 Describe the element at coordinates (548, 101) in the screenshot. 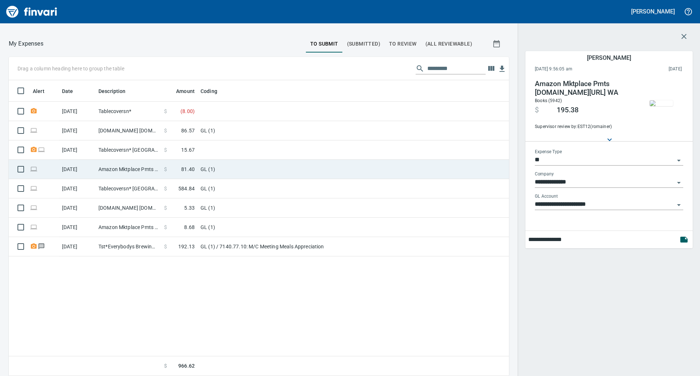

I see `span: Books (5942)` at that location.